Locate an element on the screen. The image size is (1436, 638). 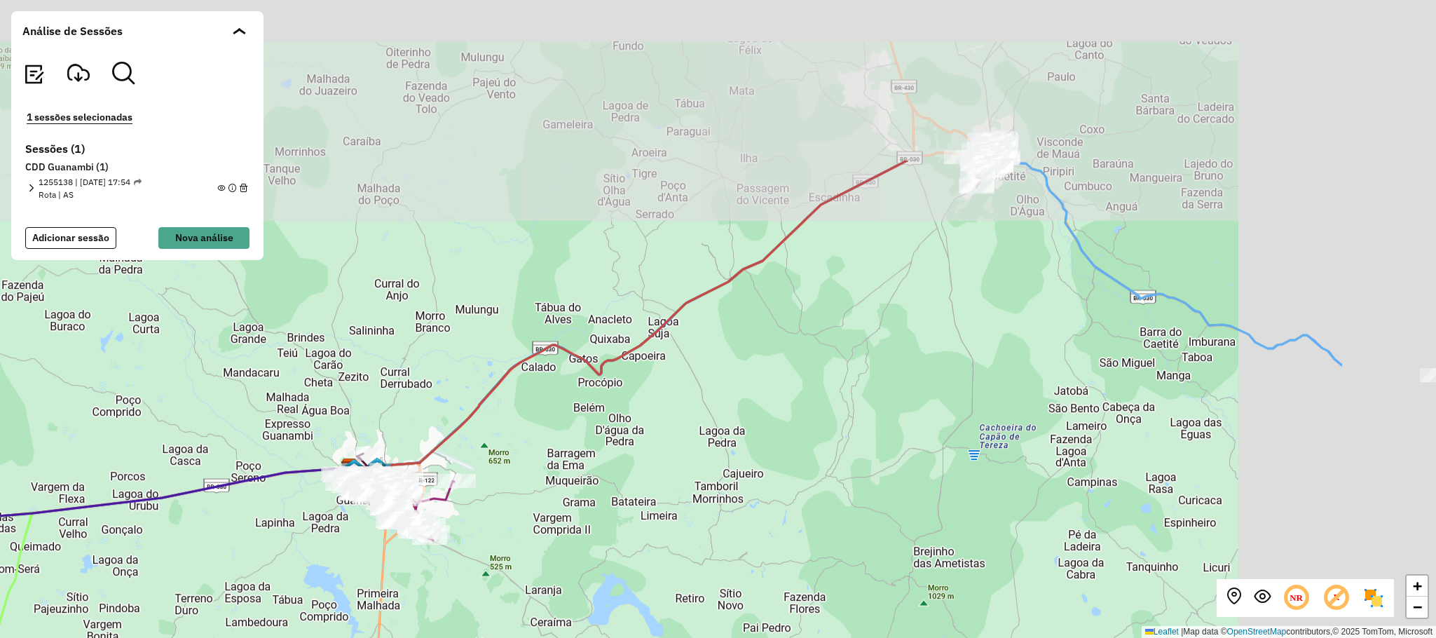
span: Análise de Sessões is located at coordinates (72, 31).